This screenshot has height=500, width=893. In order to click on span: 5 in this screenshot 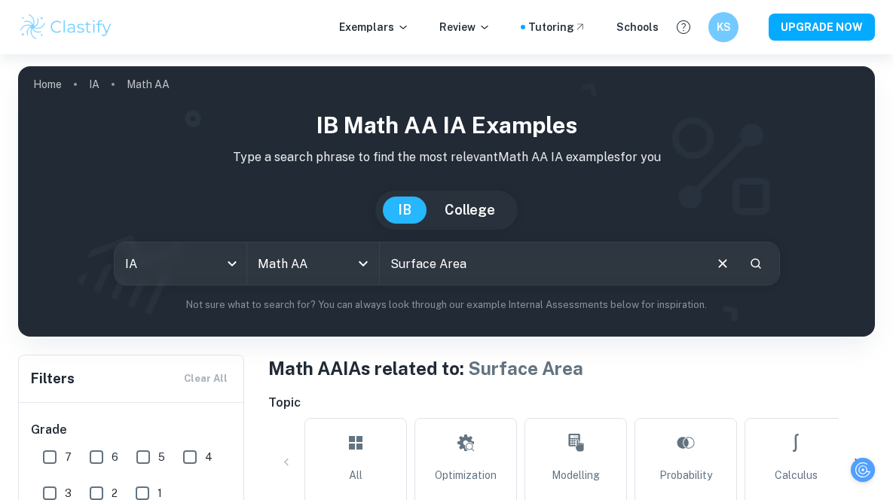, I will do `click(161, 457)`.